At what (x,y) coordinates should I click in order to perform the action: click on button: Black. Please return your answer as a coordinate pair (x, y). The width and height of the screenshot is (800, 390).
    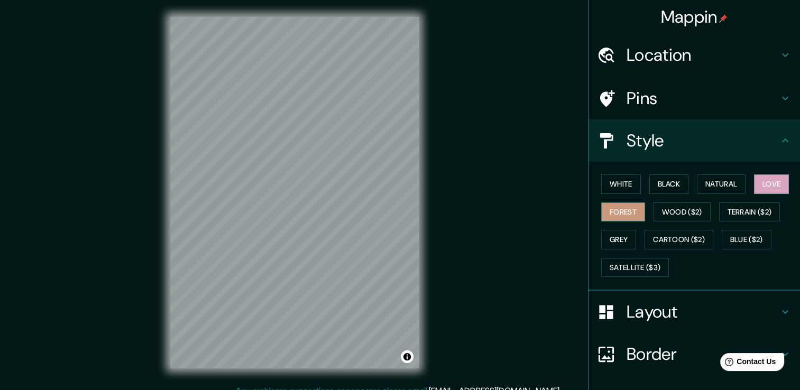
    Looking at the image, I should click on (669, 184).